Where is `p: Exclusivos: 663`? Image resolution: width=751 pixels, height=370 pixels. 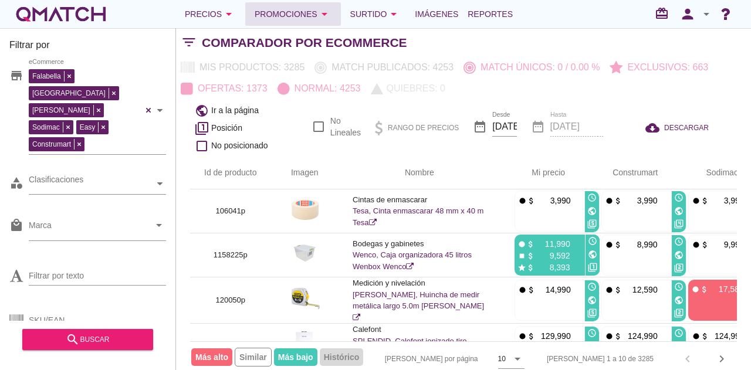 p: Exclusivos: 663 is located at coordinates (665, 67).